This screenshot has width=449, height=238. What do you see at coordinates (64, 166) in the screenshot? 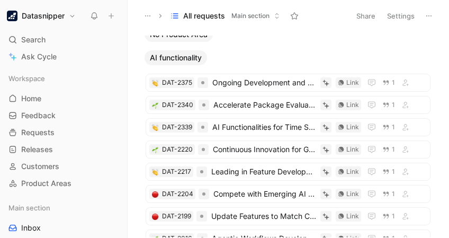
I see `a: Customers` at bounding box center [64, 166].